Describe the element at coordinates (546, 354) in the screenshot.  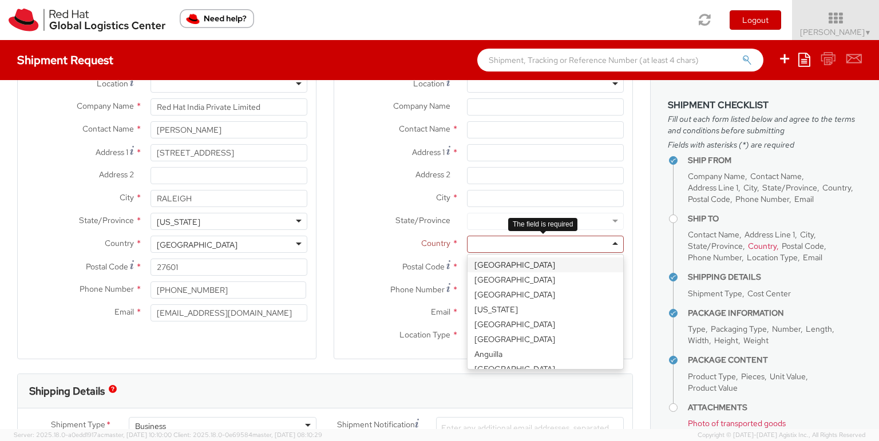
I see `div: Anguilla` at that location.